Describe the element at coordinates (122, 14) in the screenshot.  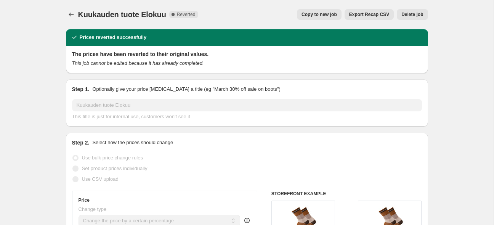
I see `span: Kuukauden tuote Elokuu` at that location.